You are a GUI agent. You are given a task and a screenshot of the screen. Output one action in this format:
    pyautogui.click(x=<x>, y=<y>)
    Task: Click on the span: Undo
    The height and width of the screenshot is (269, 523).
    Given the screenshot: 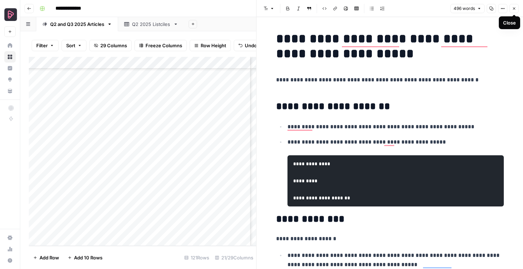 What is the action you would take?
    pyautogui.click(x=251, y=46)
    